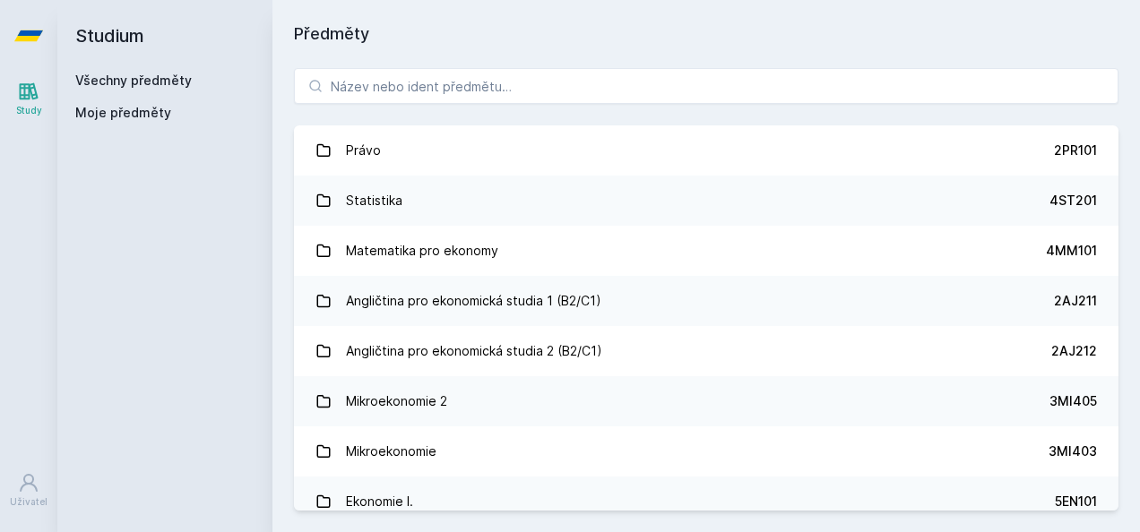 Image resolution: width=1140 pixels, height=532 pixels. What do you see at coordinates (706, 452) in the screenshot?
I see `a: Mikroekonomie 3MI403` at bounding box center [706, 452].